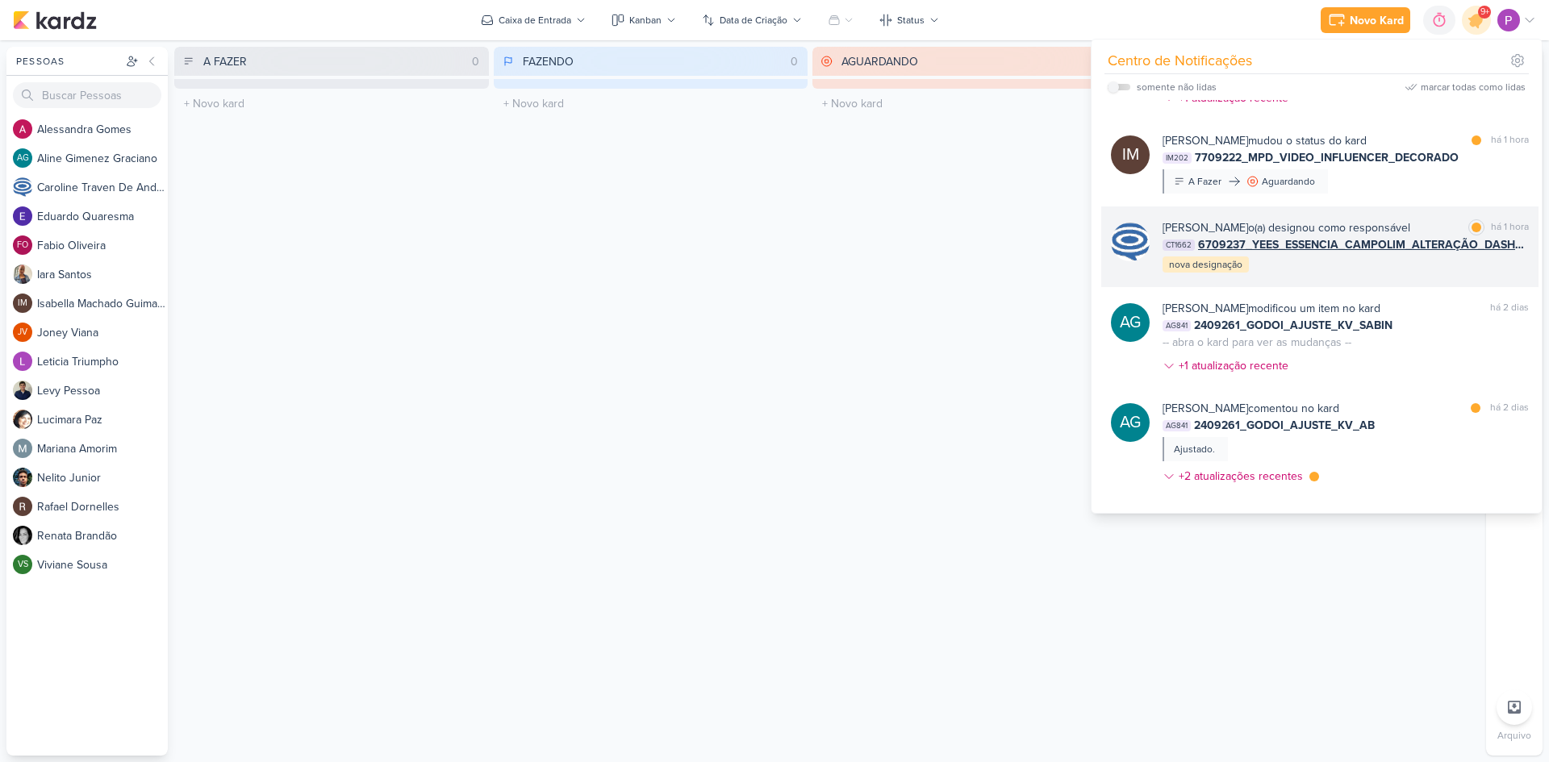 The image size is (1549, 762). Describe the element at coordinates (1194, 449) in the screenshot. I see `div: Ajustado.` at that location.